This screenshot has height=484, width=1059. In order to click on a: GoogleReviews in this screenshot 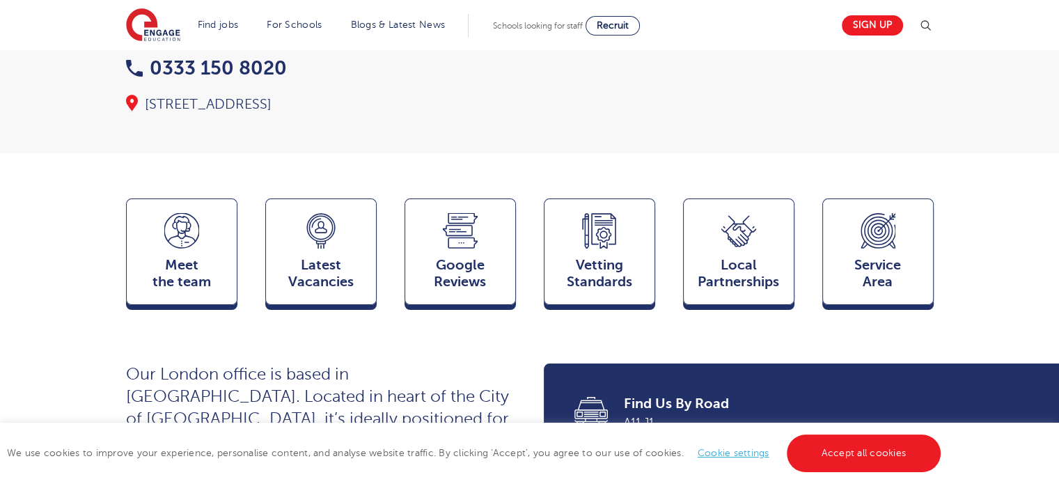, I will do `click(460, 255)`.